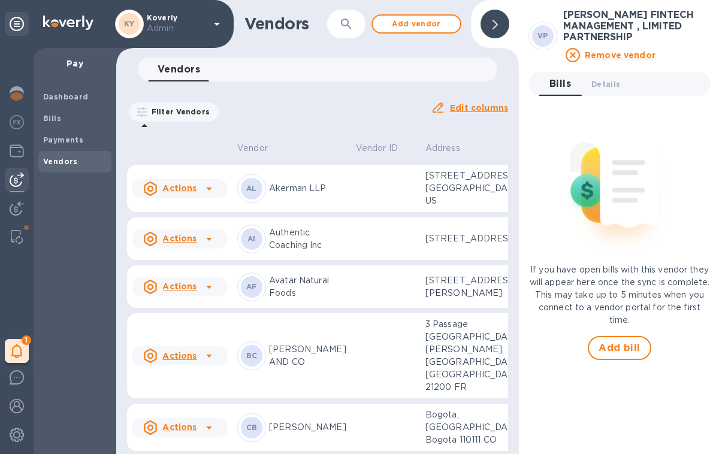 Image resolution: width=719 pixels, height=454 pixels. I want to click on b: Dashboard, so click(66, 96).